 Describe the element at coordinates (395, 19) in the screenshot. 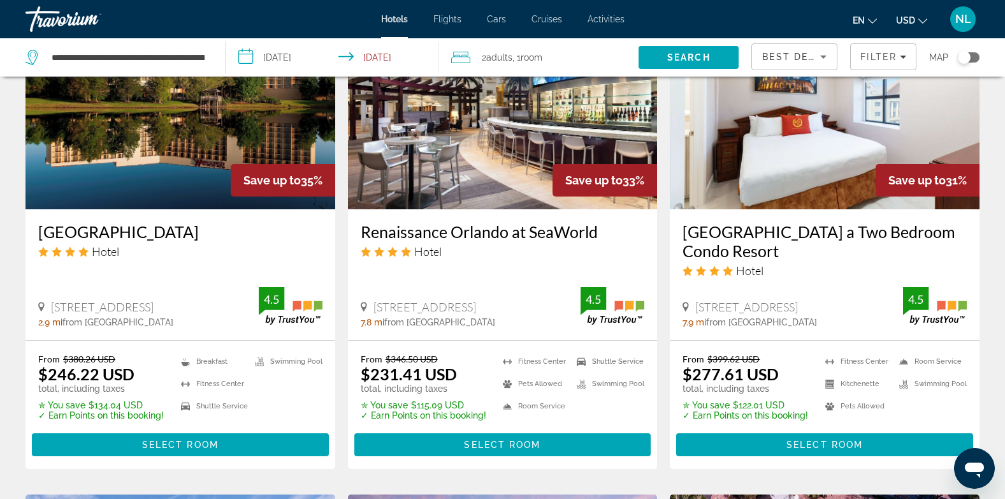

I see `a: Hotels` at that location.